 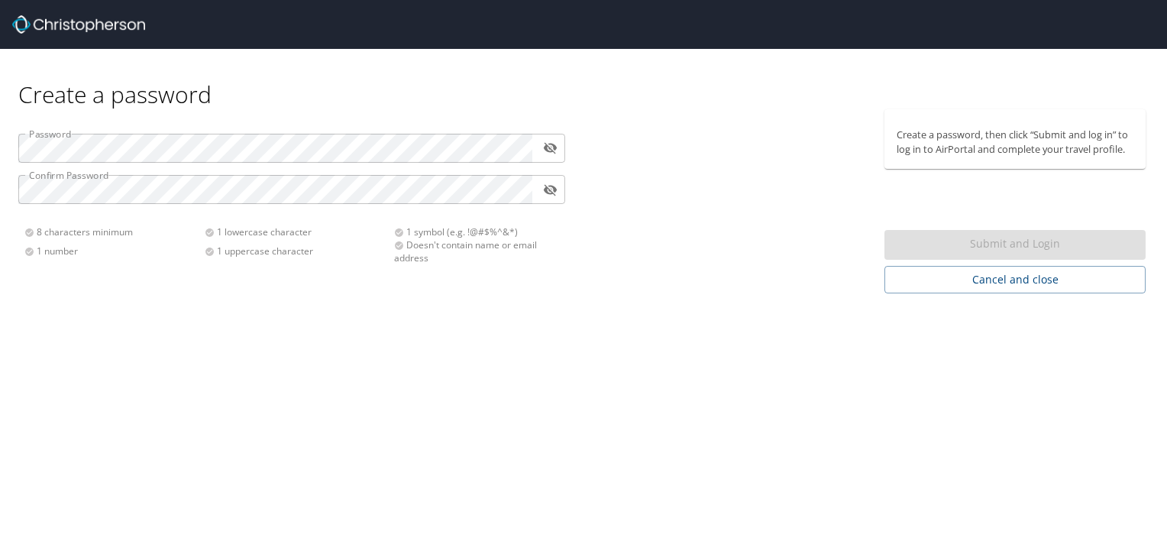 I want to click on div: Doesn't contain name or email address, so click(x=475, y=251).